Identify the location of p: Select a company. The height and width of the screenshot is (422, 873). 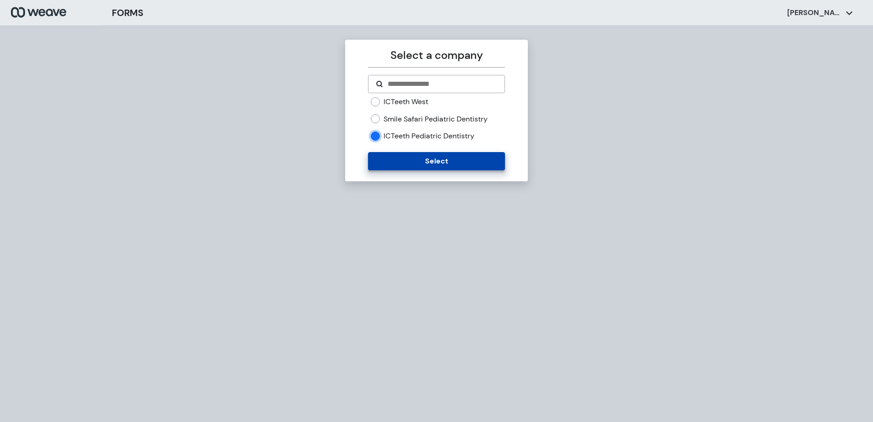
(436, 55).